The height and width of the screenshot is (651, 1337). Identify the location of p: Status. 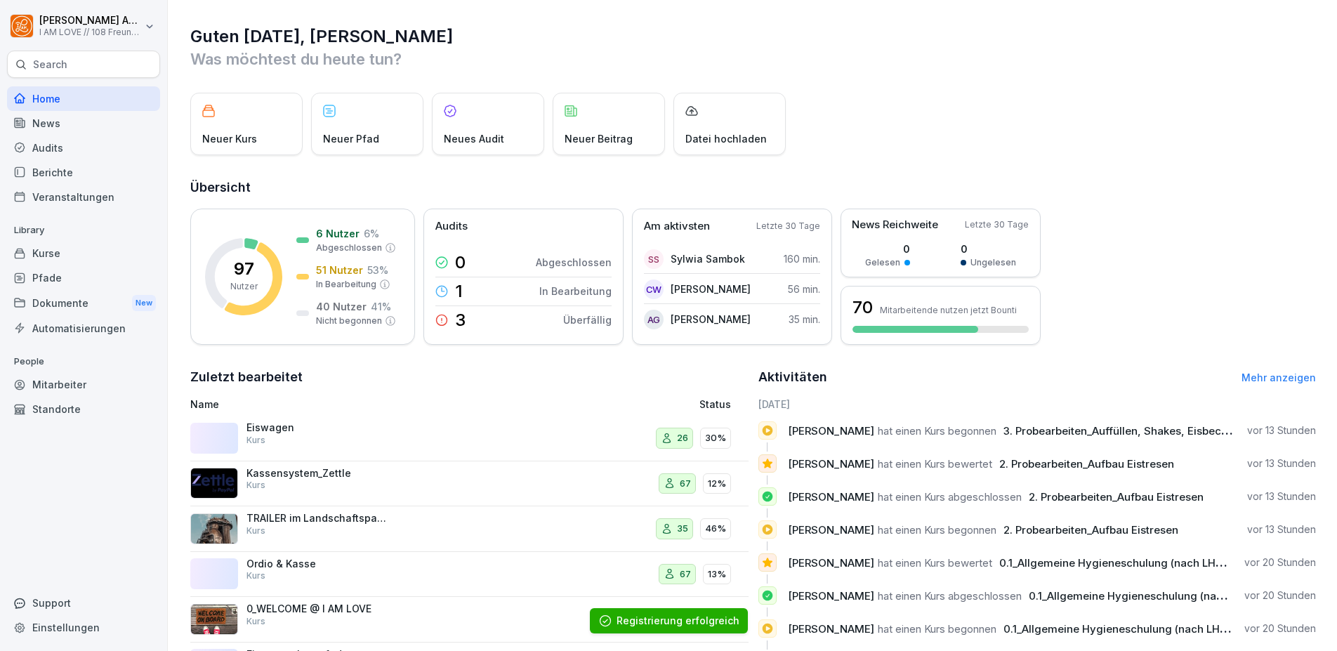
(715, 404).